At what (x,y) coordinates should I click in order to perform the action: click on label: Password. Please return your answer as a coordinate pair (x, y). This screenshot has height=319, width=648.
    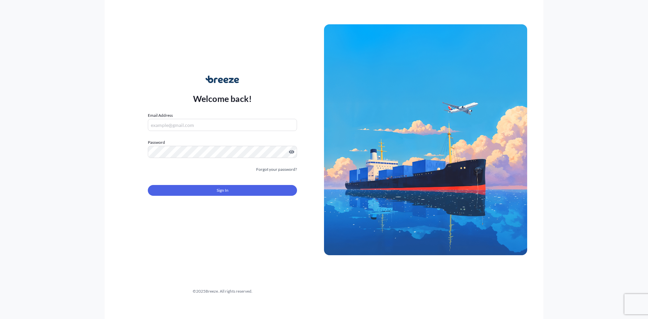
    Looking at the image, I should click on (222, 142).